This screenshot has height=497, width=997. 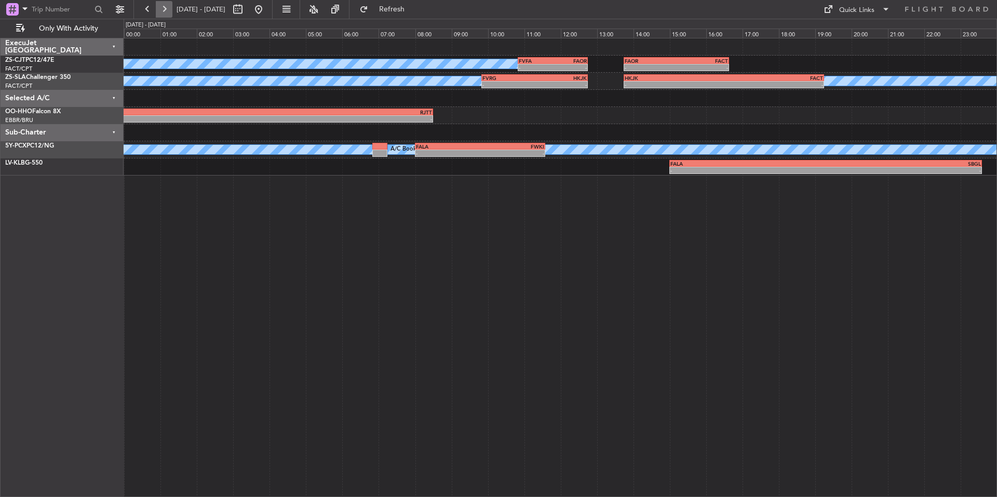 What do you see at coordinates (38, 77) in the screenshot?
I see `a: ZS-SLAChallenger 350` at bounding box center [38, 77].